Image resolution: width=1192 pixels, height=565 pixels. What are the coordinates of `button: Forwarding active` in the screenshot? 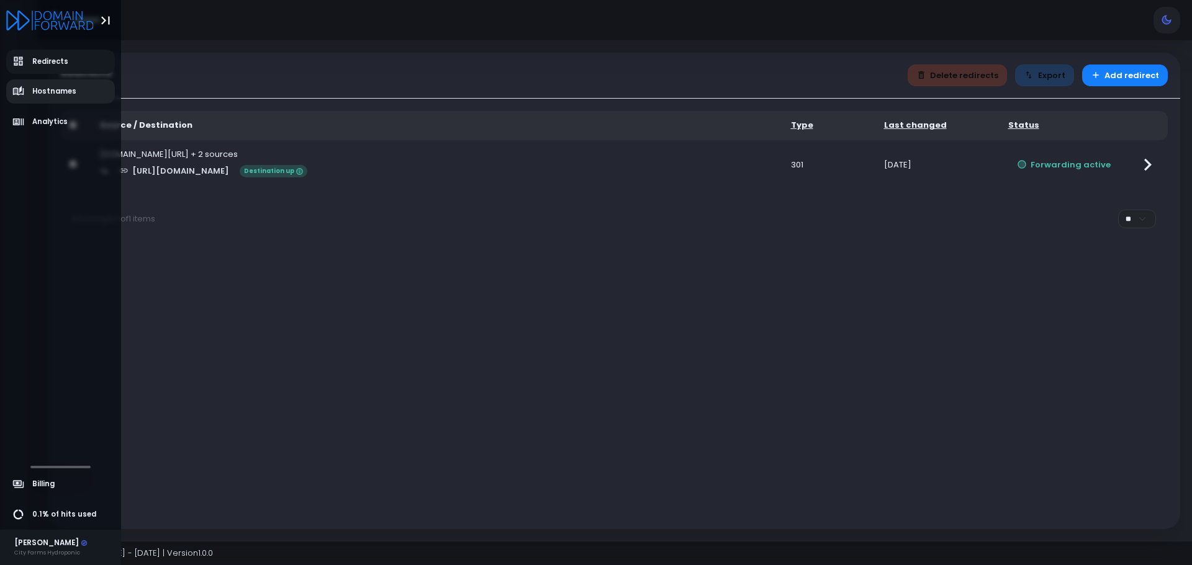 It's located at (1064, 164).